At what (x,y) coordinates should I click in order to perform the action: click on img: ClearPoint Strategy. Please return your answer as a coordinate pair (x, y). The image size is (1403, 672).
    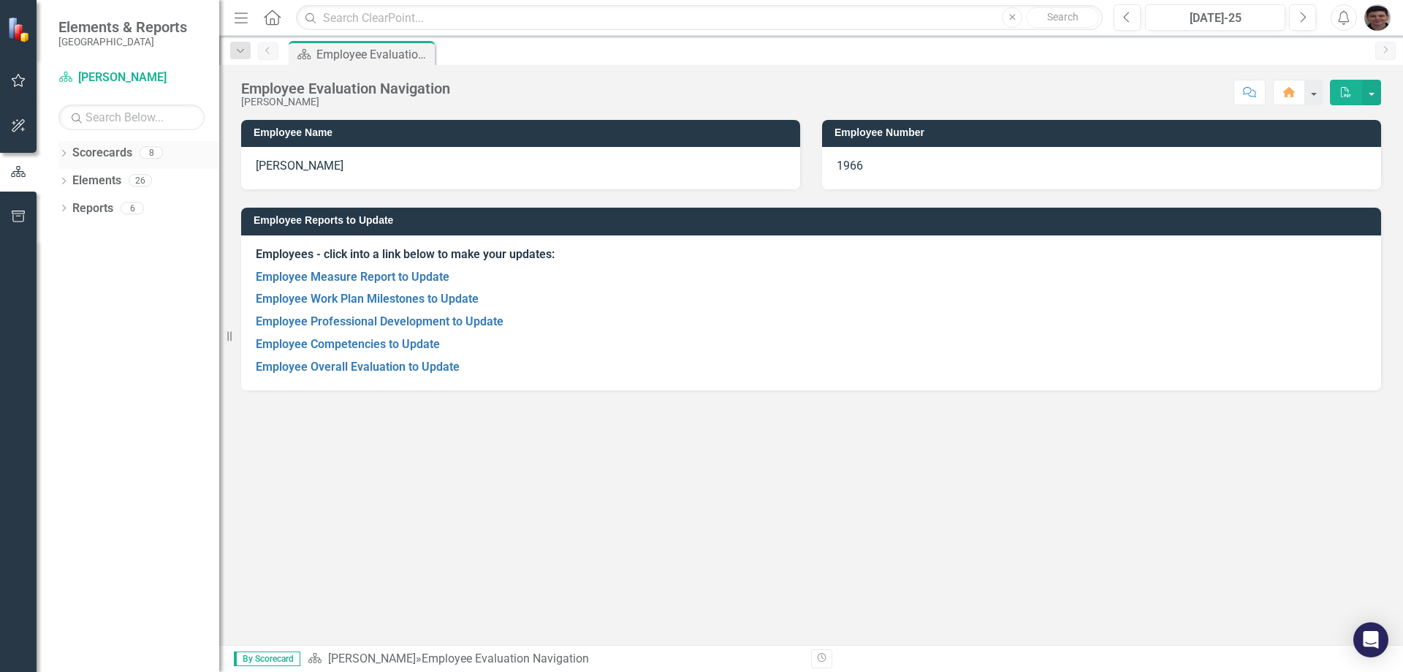
    Looking at the image, I should click on (20, 29).